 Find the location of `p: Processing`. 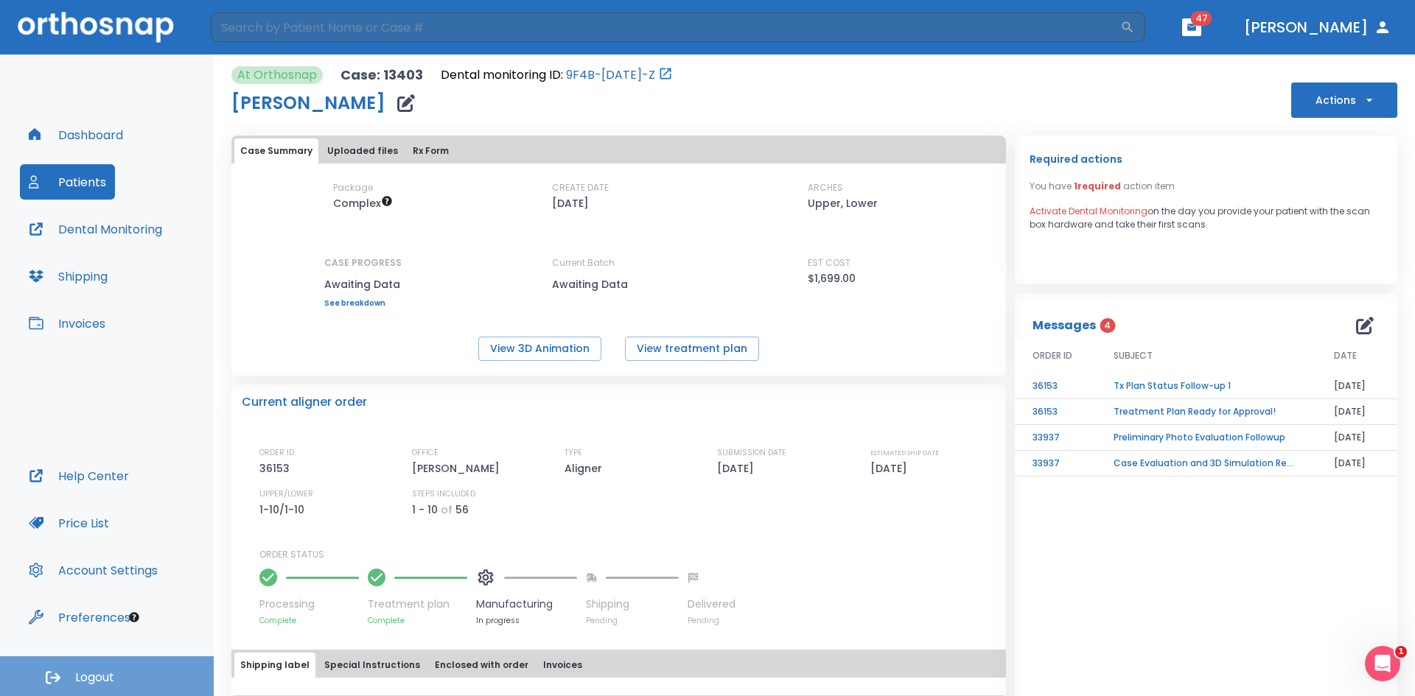

p: Processing is located at coordinates (309, 604).